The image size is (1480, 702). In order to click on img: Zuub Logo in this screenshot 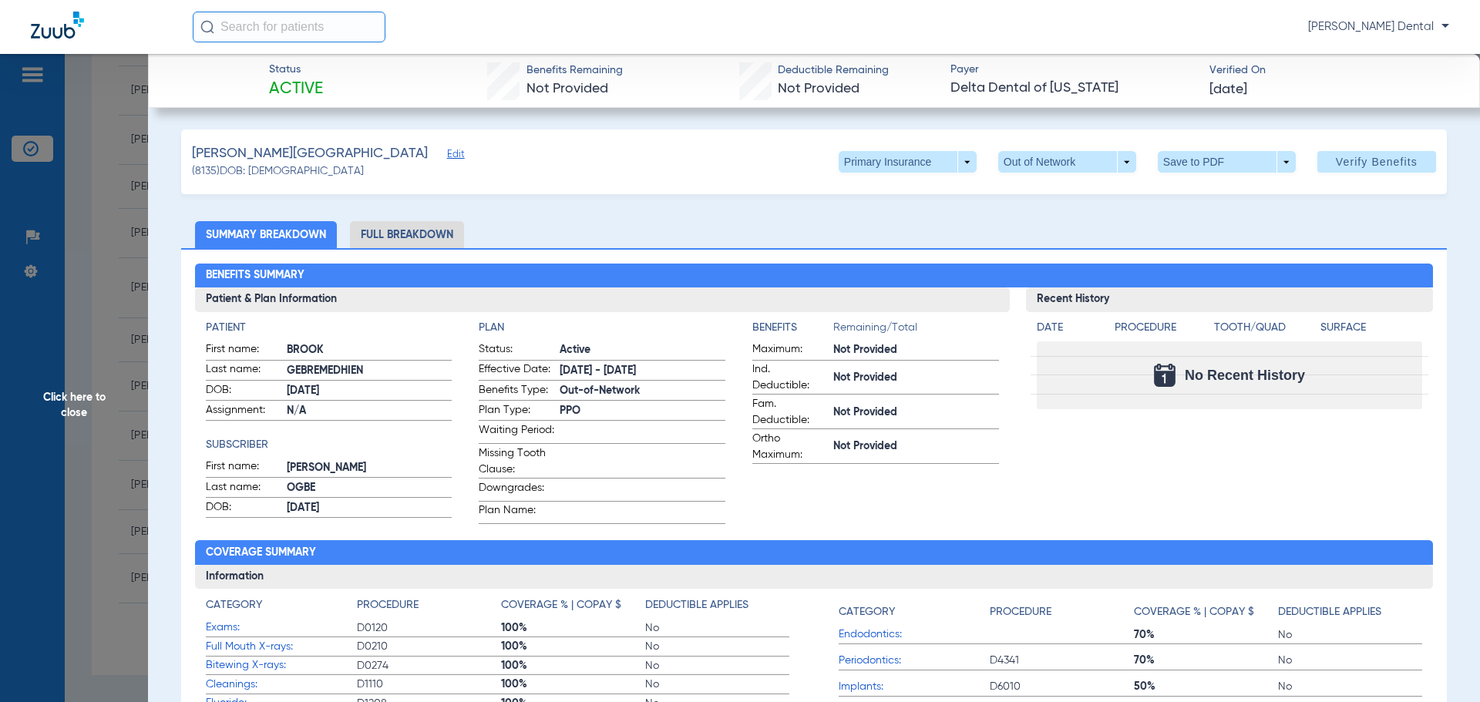, I will do `click(57, 25)`.